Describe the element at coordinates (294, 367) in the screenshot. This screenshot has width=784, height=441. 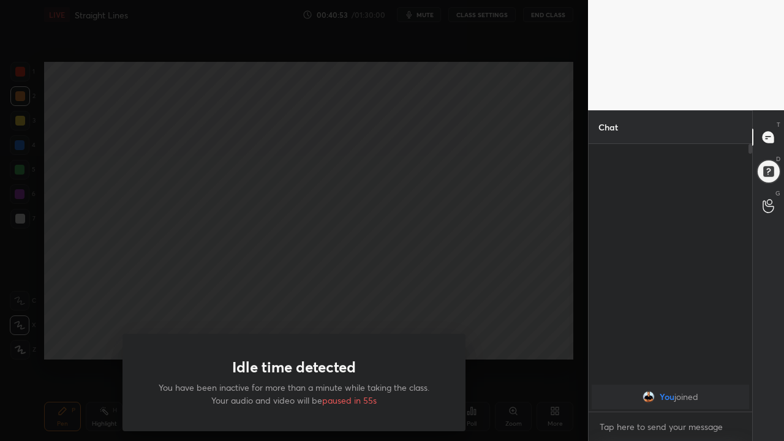
I see `h1: Idle time detected` at that location.